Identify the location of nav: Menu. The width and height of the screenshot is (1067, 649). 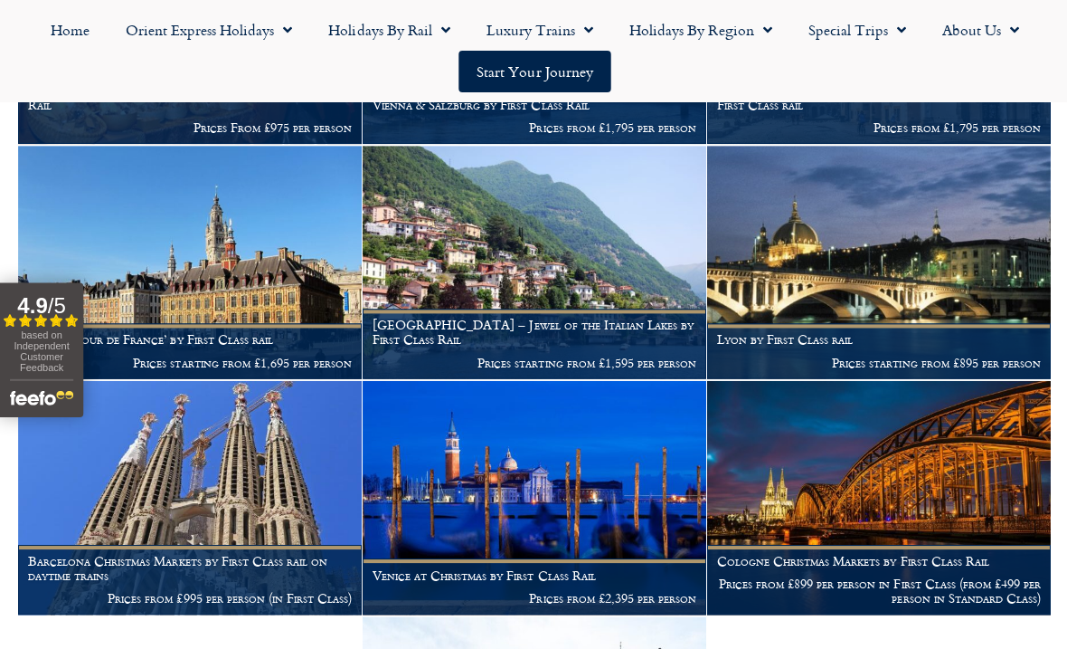
(534, 51).